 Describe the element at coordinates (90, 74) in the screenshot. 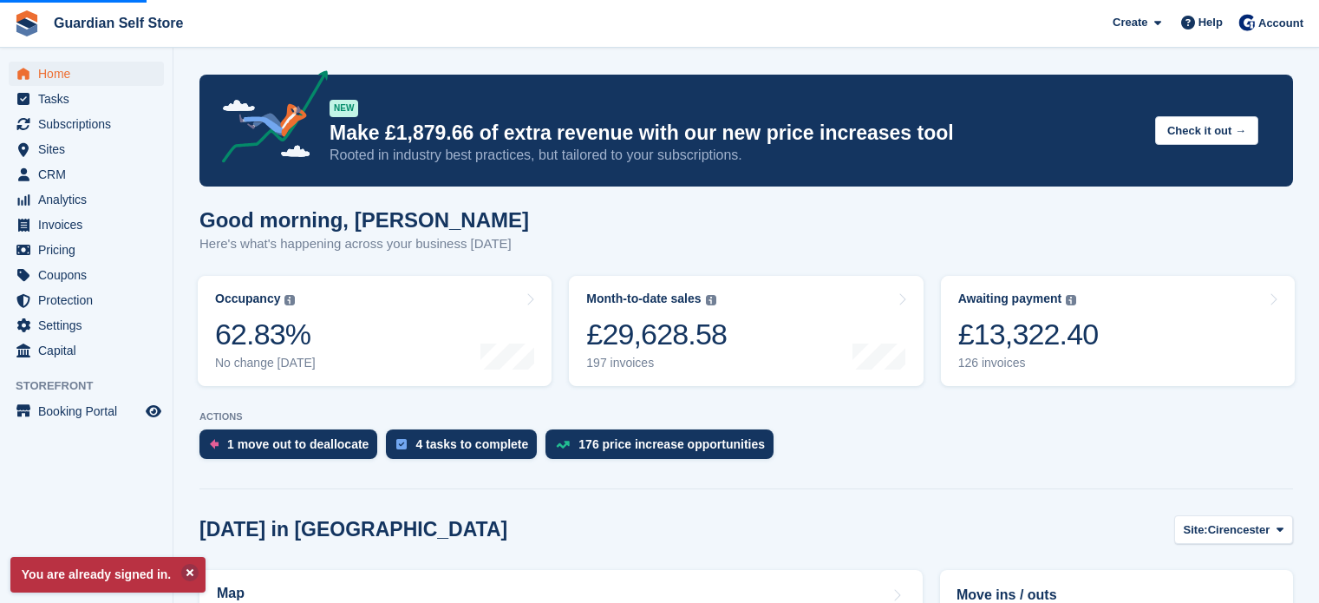

I see `span: Home` at that location.